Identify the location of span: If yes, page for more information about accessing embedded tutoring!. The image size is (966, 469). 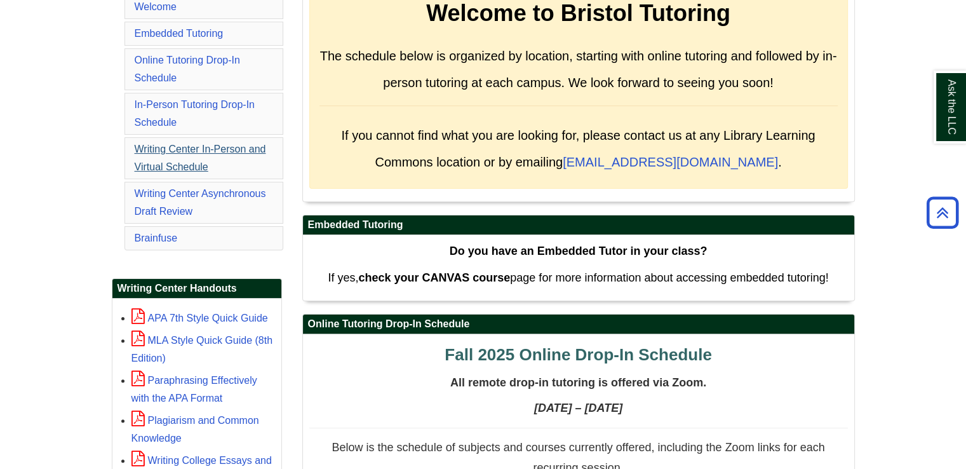
(578, 277).